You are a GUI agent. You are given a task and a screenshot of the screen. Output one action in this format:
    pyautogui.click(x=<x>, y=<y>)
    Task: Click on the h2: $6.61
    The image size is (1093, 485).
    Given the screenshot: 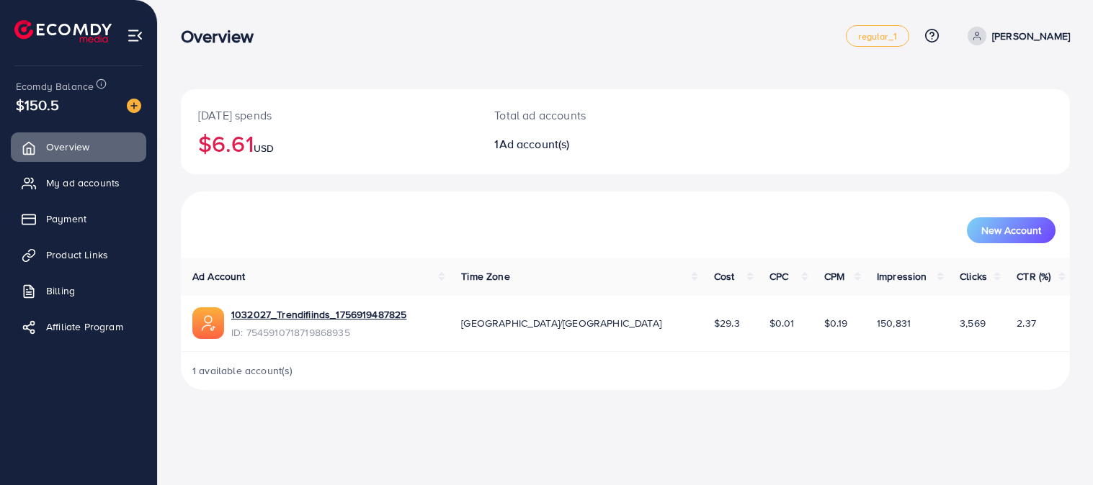 What is the action you would take?
    pyautogui.click(x=328, y=143)
    